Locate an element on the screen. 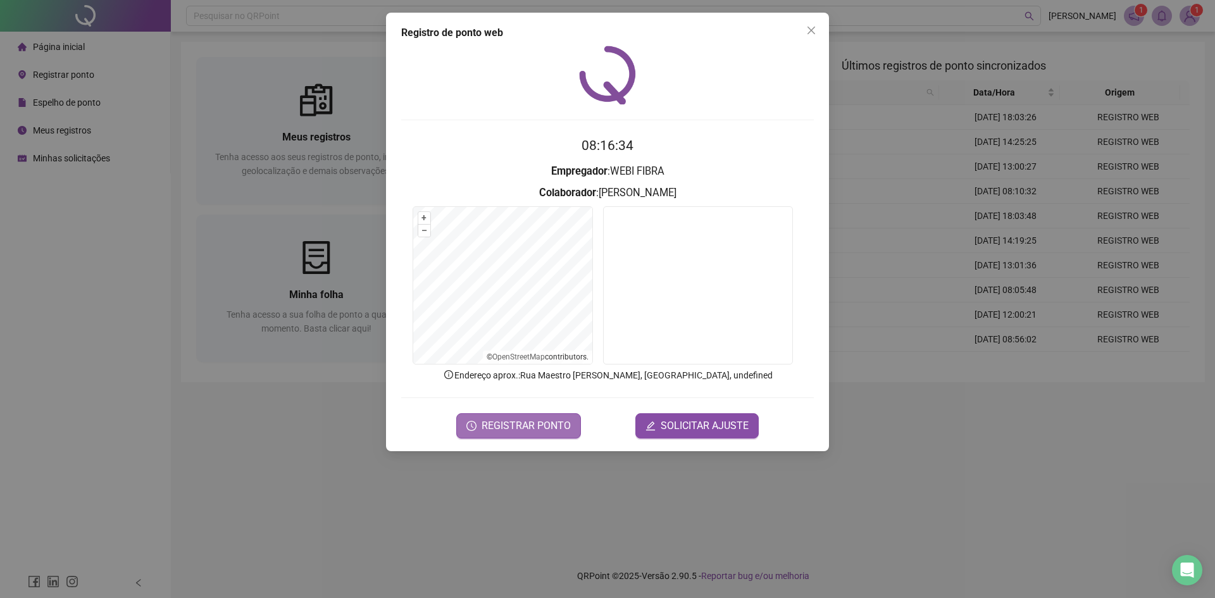 This screenshot has height=598, width=1215. img: QRPoint is located at coordinates (607, 75).